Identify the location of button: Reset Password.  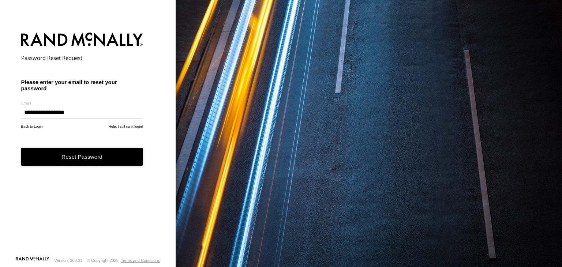
(82, 156).